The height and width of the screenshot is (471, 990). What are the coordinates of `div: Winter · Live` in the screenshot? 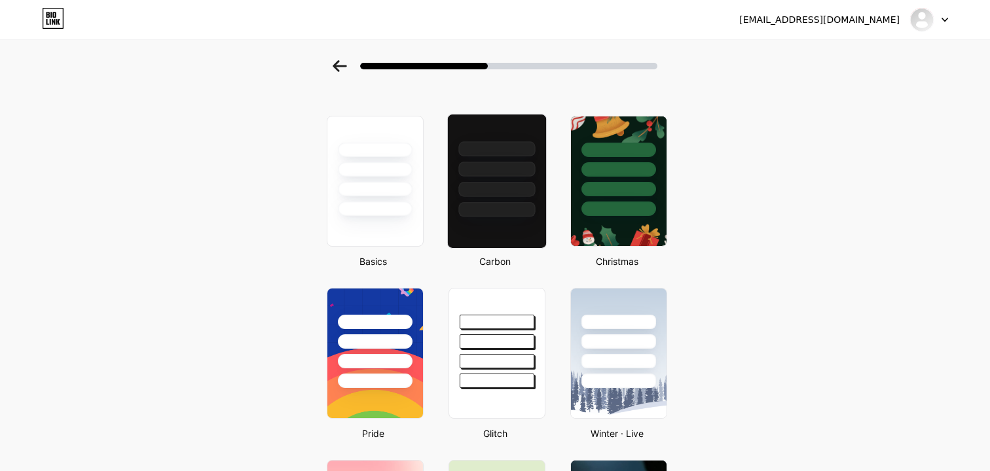 It's located at (617, 433).